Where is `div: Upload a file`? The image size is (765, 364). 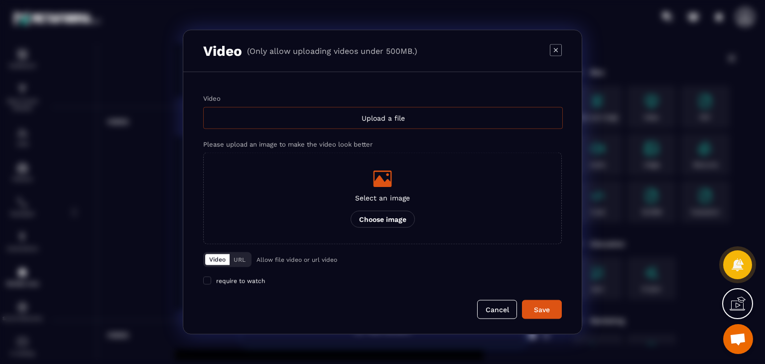
div: Upload a file is located at coordinates (383, 118).